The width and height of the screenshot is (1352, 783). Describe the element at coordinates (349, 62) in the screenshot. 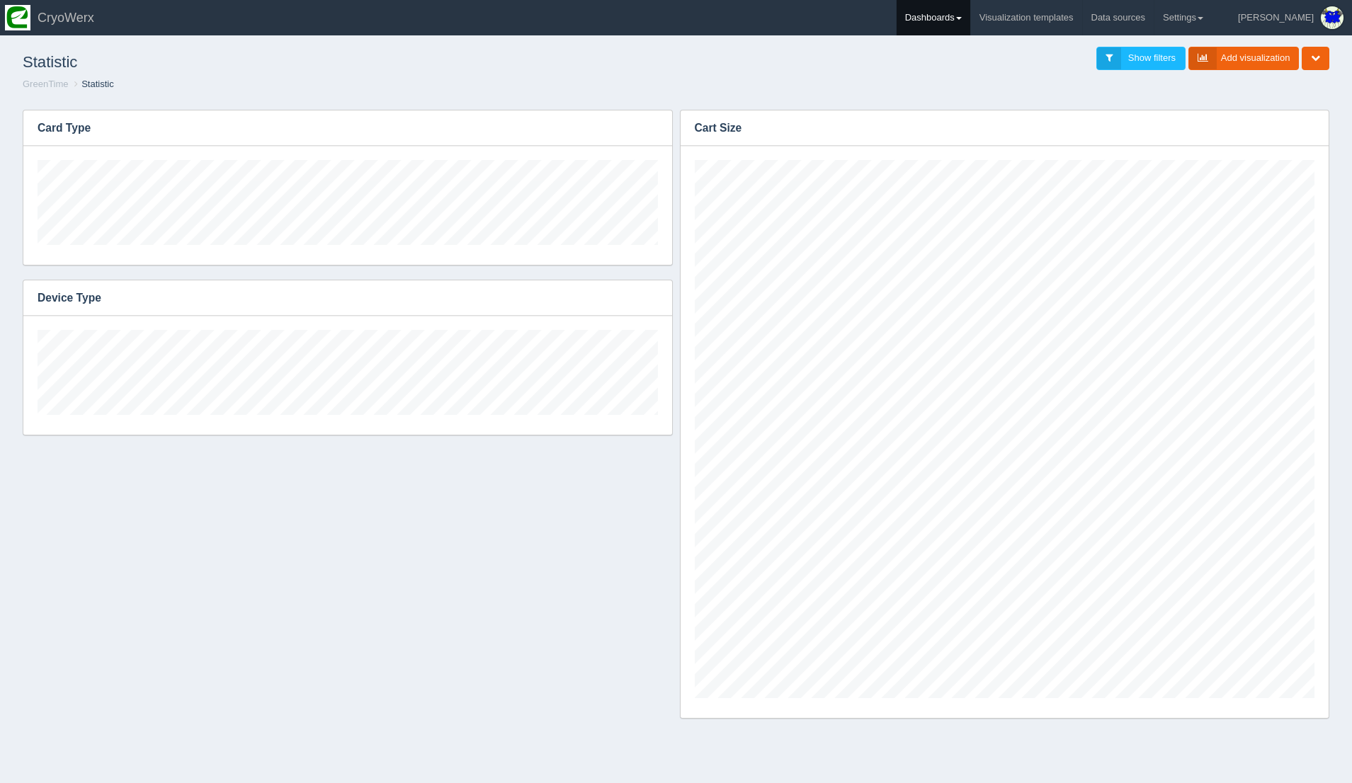

I see `h1: Statistic` at that location.